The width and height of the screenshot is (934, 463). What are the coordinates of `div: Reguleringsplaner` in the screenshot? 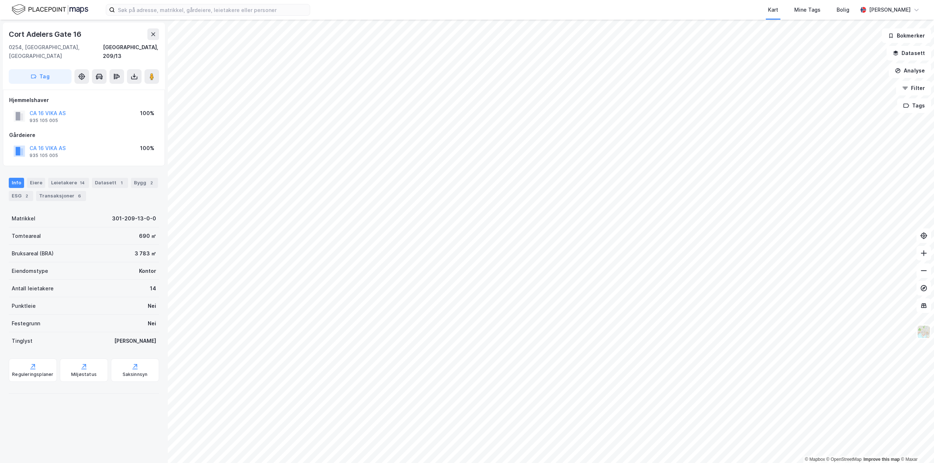 It's located at (32, 375).